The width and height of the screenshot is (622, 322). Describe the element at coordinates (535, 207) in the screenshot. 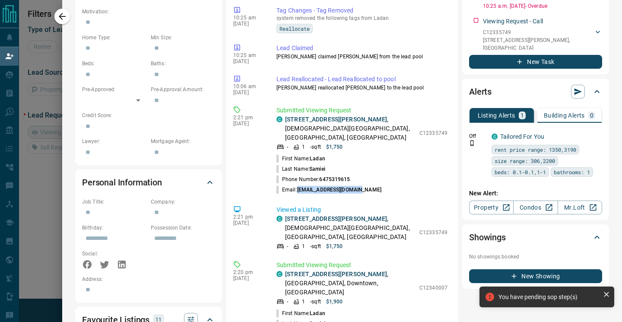

I see `a: Condos` at that location.